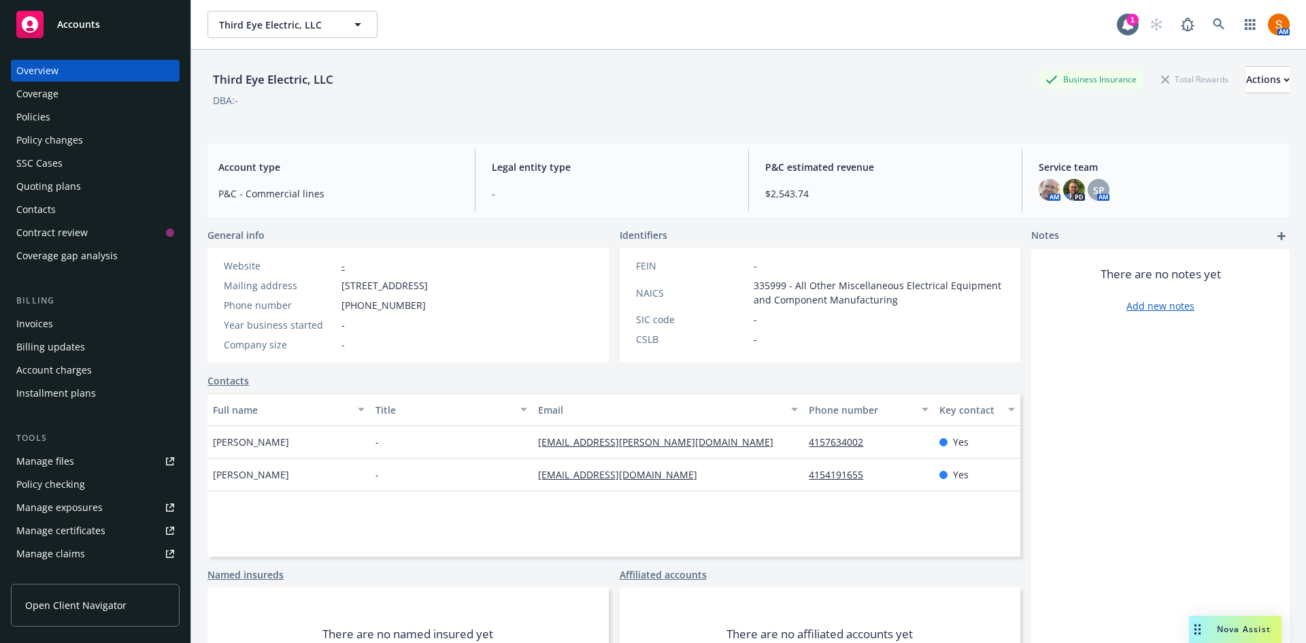 The image size is (1306, 643). I want to click on a: Manage BORs, so click(95, 577).